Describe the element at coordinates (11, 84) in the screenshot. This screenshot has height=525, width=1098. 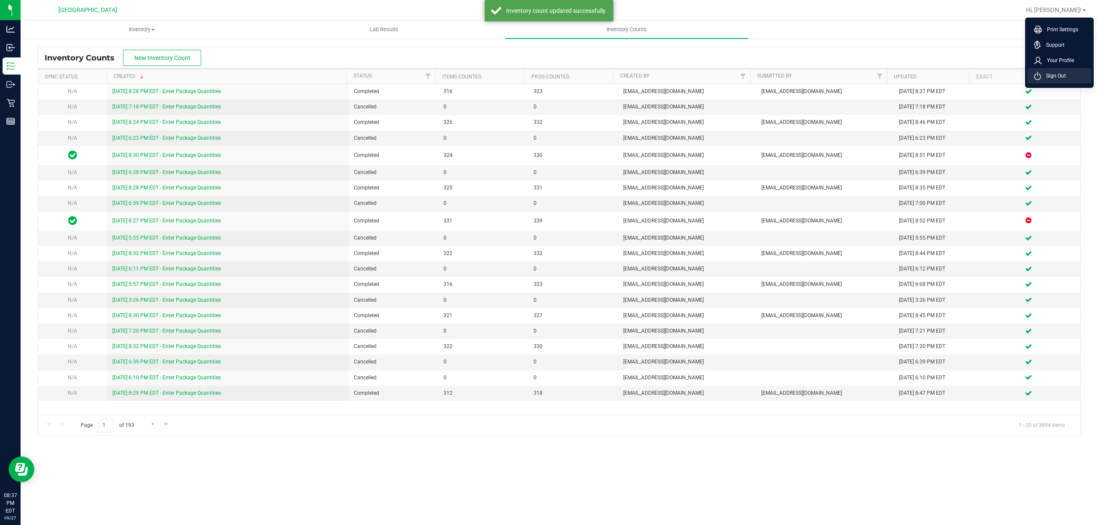
I see `inline-svg: Outbound` at that location.